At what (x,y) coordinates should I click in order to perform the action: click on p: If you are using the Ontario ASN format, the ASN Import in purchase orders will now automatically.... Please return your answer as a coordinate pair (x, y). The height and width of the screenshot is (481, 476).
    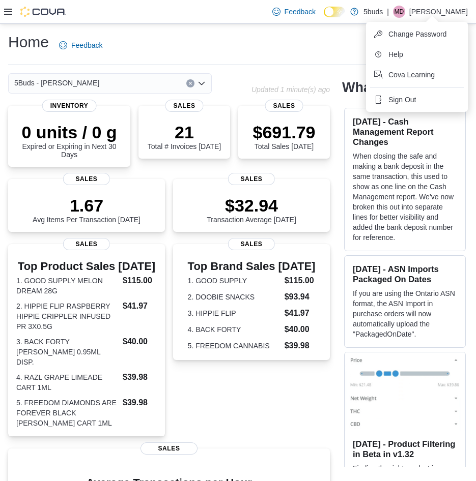
    Looking at the image, I should click on (405, 314).